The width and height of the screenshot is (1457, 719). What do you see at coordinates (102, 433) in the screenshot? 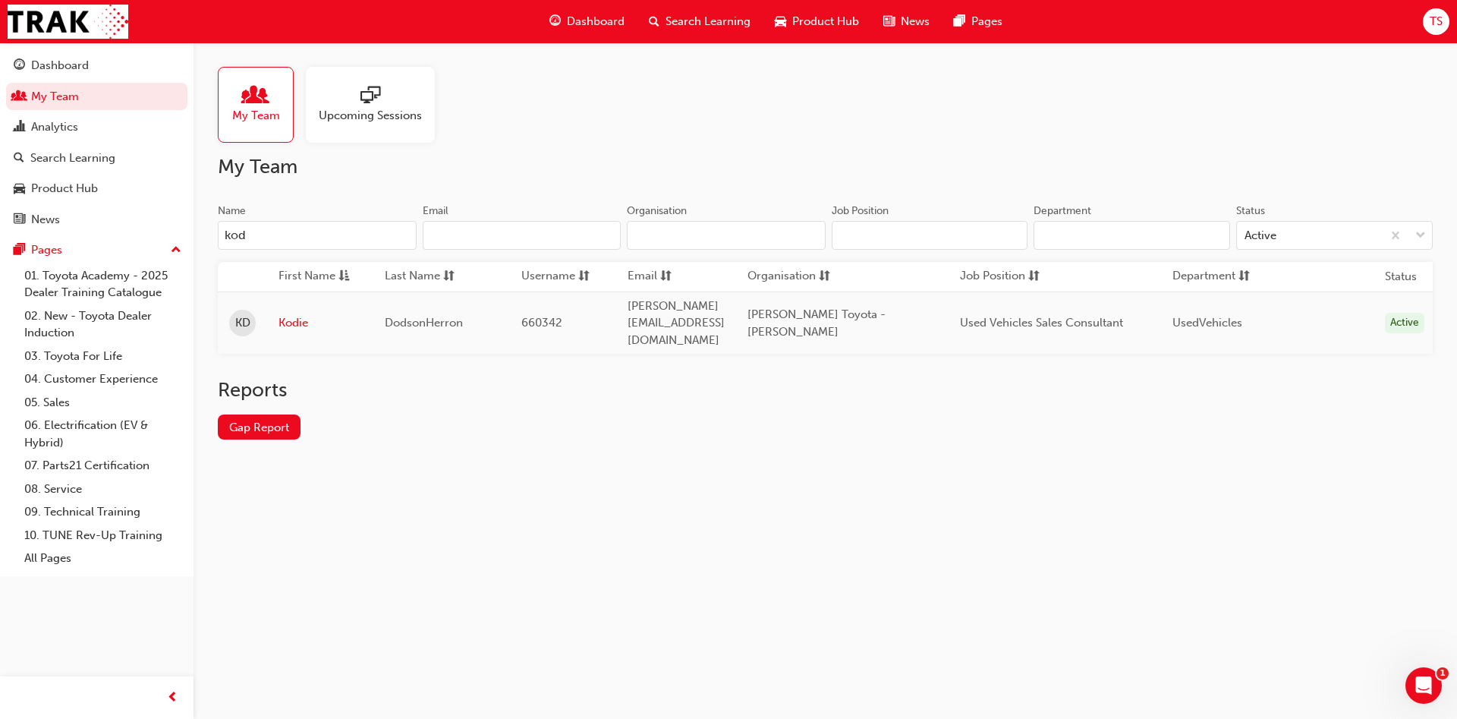
I see `a: 06. Electrification (EV & Hybrid)` at bounding box center [102, 433].